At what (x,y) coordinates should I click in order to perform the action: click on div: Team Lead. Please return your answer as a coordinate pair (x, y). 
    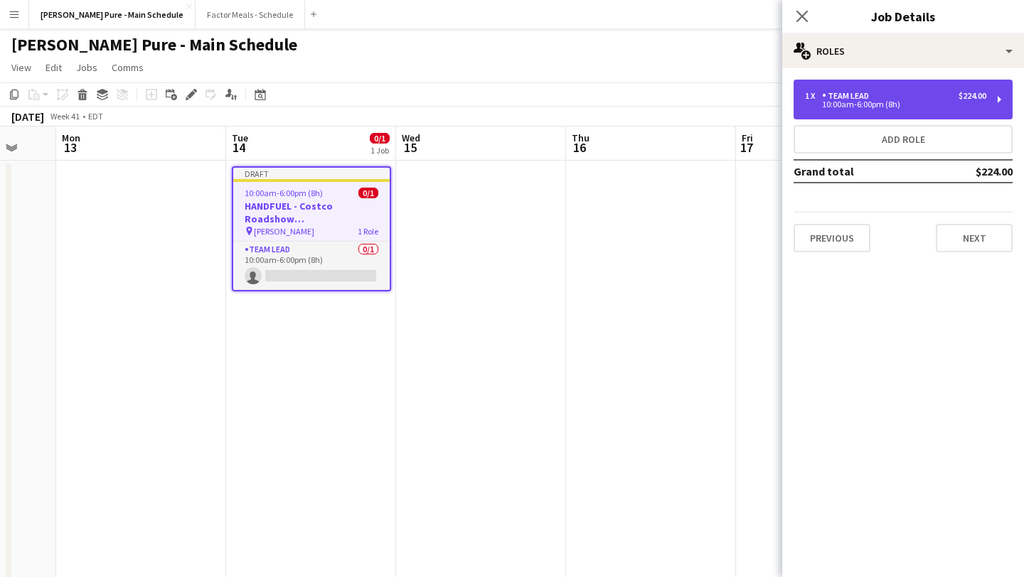
    Looking at the image, I should click on (848, 96).